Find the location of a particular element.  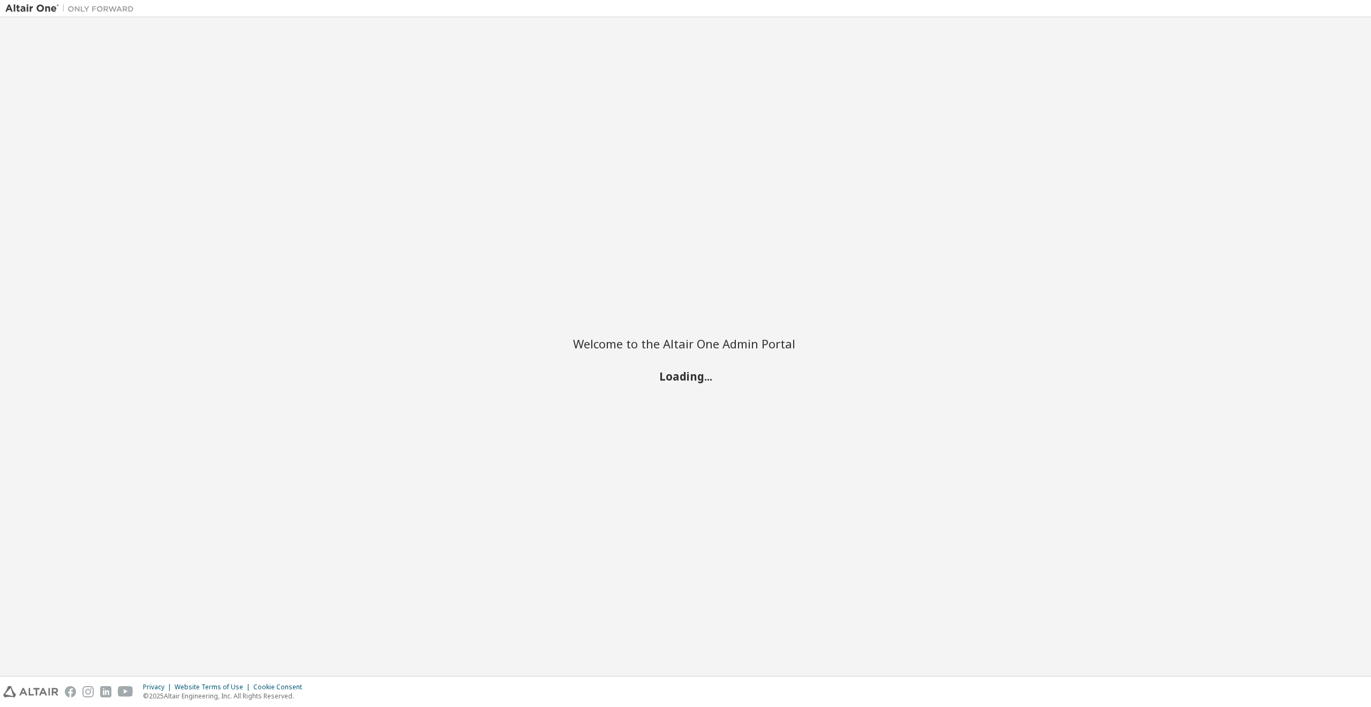

img: facebook.svg is located at coordinates (70, 691).